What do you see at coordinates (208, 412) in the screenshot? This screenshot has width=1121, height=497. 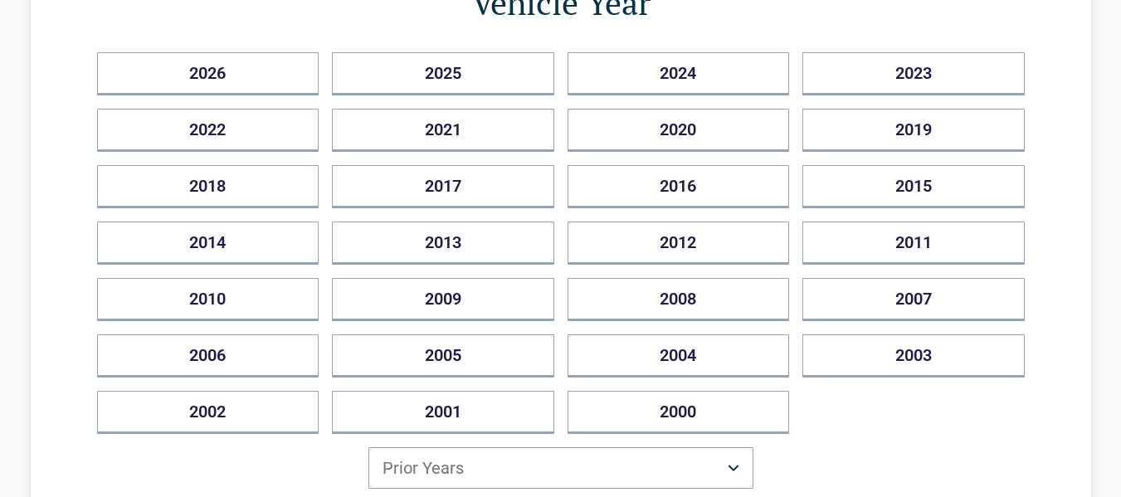 I see `button: 2002` at bounding box center [208, 412].